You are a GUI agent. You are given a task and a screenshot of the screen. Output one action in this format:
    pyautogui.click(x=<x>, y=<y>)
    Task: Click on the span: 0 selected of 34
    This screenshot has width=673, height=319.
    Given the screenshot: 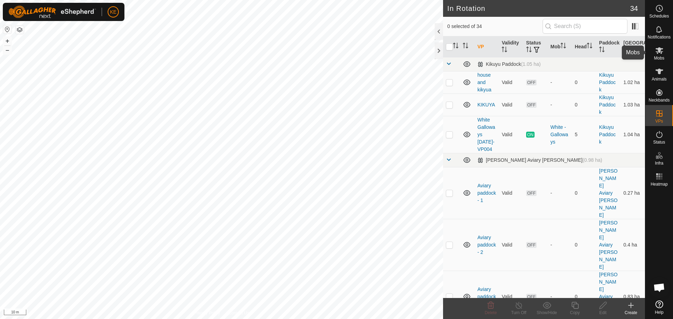 What is the action you would take?
    pyautogui.click(x=495, y=26)
    